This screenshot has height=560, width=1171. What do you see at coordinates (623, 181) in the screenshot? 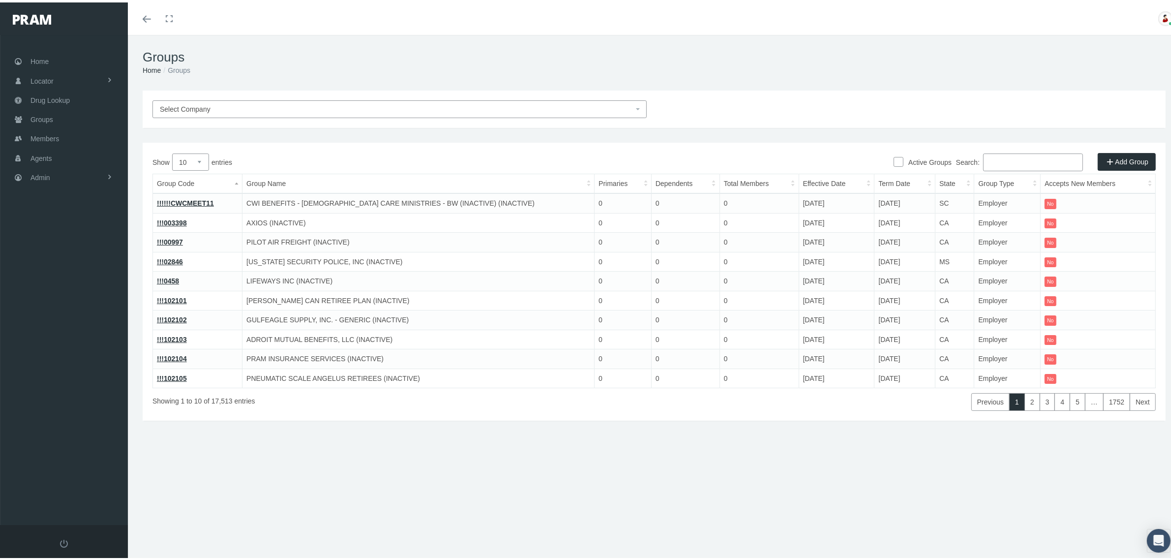
I see `th: Primaries: activate to sort column ascending` at bounding box center [623, 181].